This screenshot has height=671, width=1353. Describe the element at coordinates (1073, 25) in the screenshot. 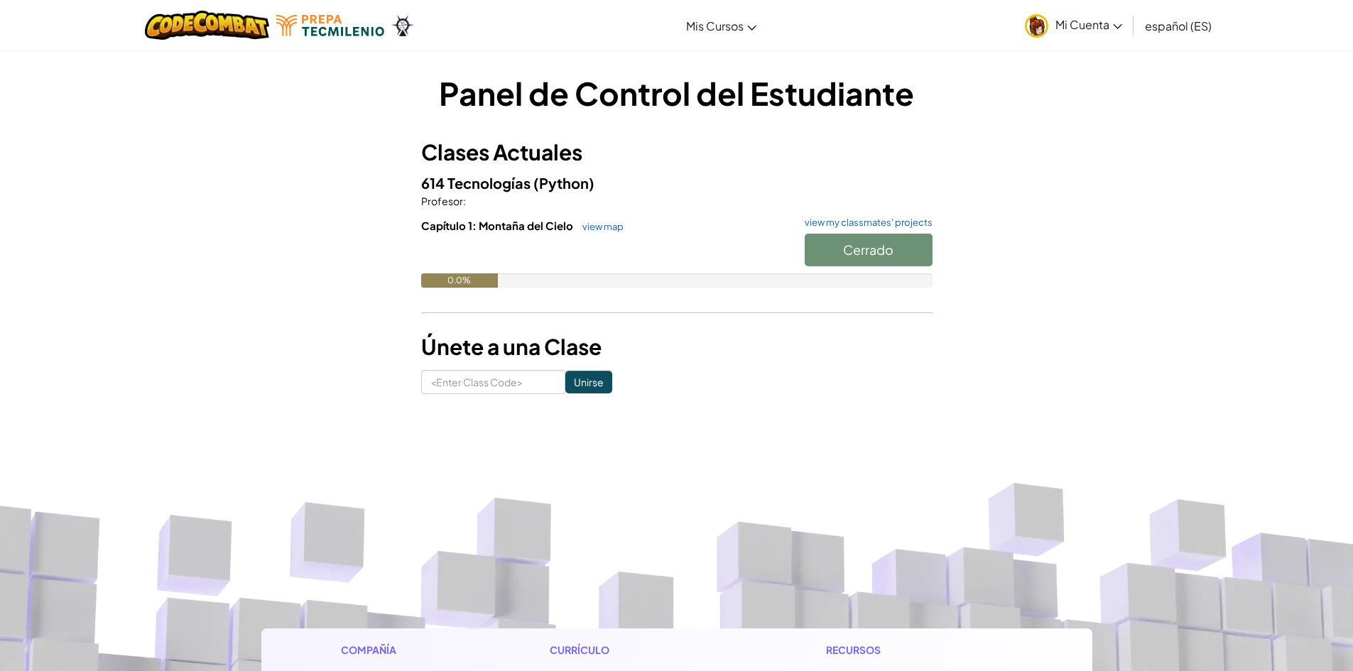

I see `a: Mi Cuenta` at that location.